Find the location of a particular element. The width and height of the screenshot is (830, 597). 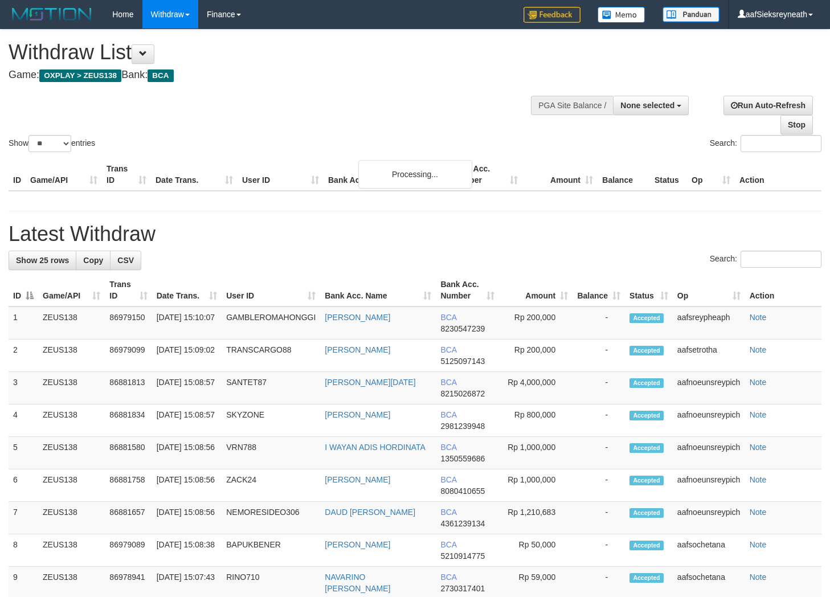

th: Bank Acc. Number: activate to sort column ascending is located at coordinates (467, 290).